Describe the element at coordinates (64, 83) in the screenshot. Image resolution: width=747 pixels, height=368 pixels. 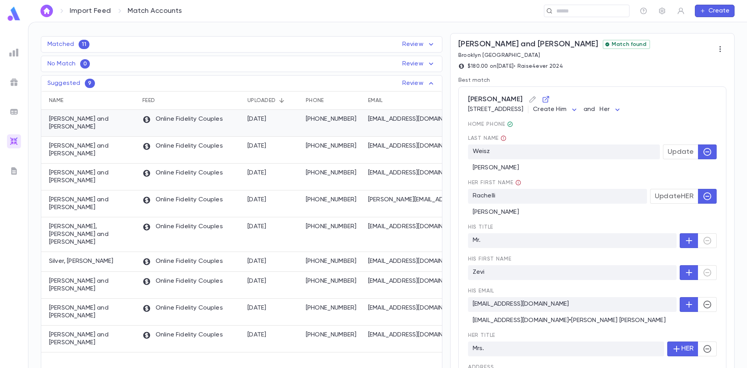
I see `p: Suggested` at that location.